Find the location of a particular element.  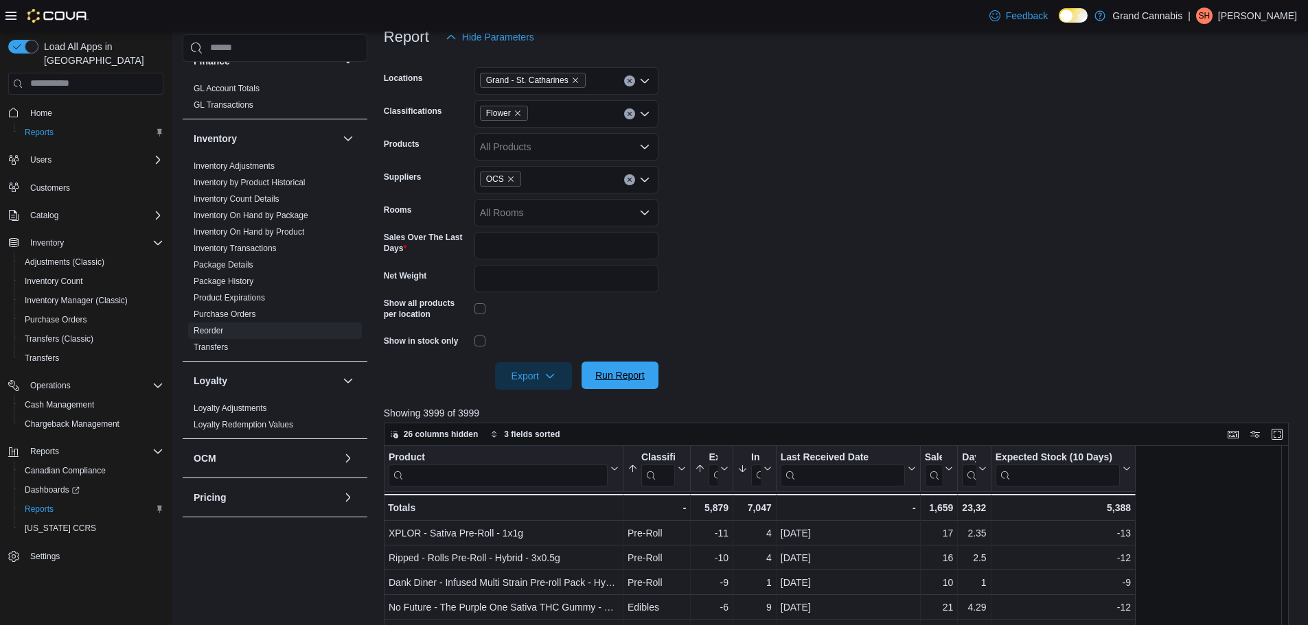

div: -10 is located at coordinates (711, 558).